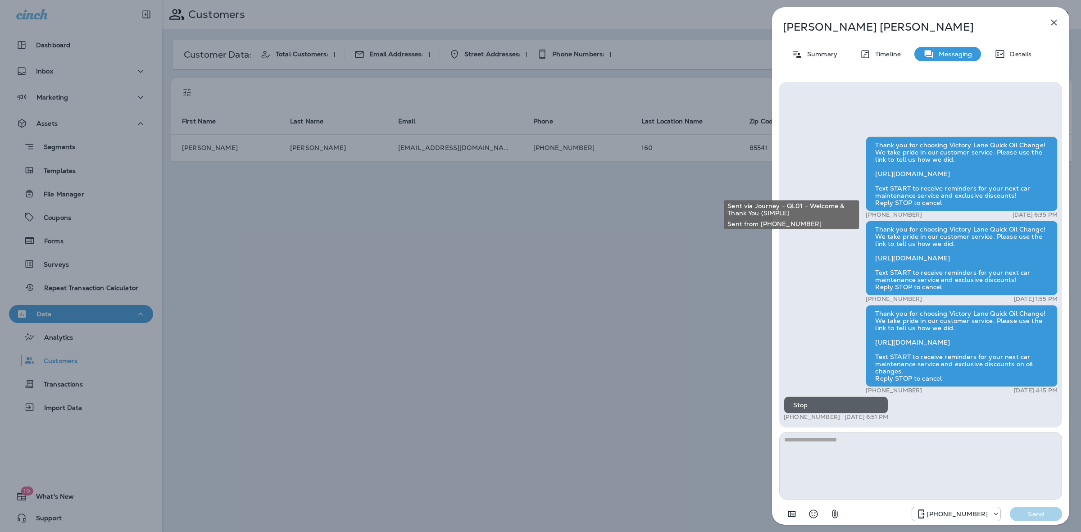  Describe the element at coordinates (836, 405) in the screenshot. I see `div: Stop` at that location.